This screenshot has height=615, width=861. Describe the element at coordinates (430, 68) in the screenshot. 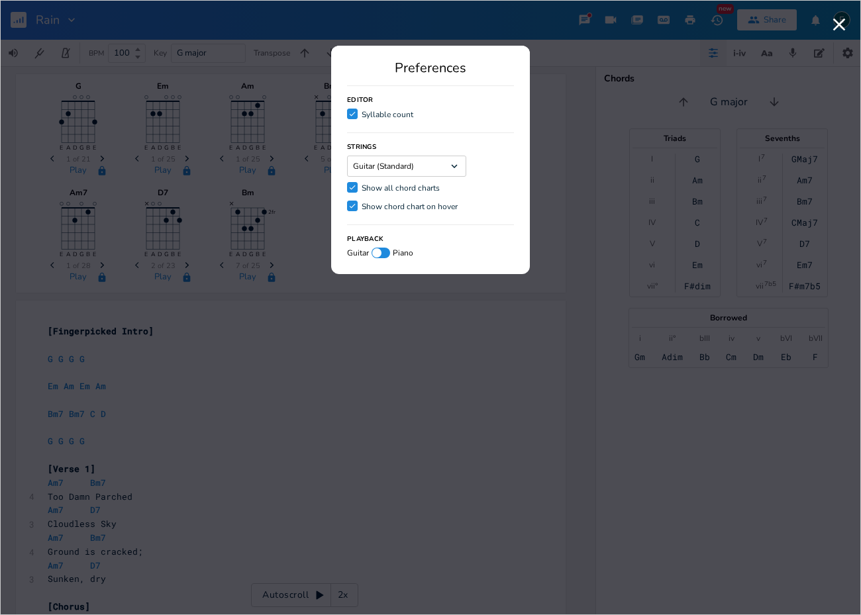

I see `div: Preferences` at that location.